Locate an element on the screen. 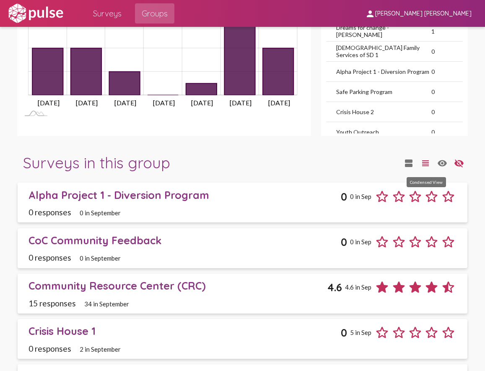 This screenshot has height=371, width=485. span: Surveys in this group is located at coordinates (96, 162).